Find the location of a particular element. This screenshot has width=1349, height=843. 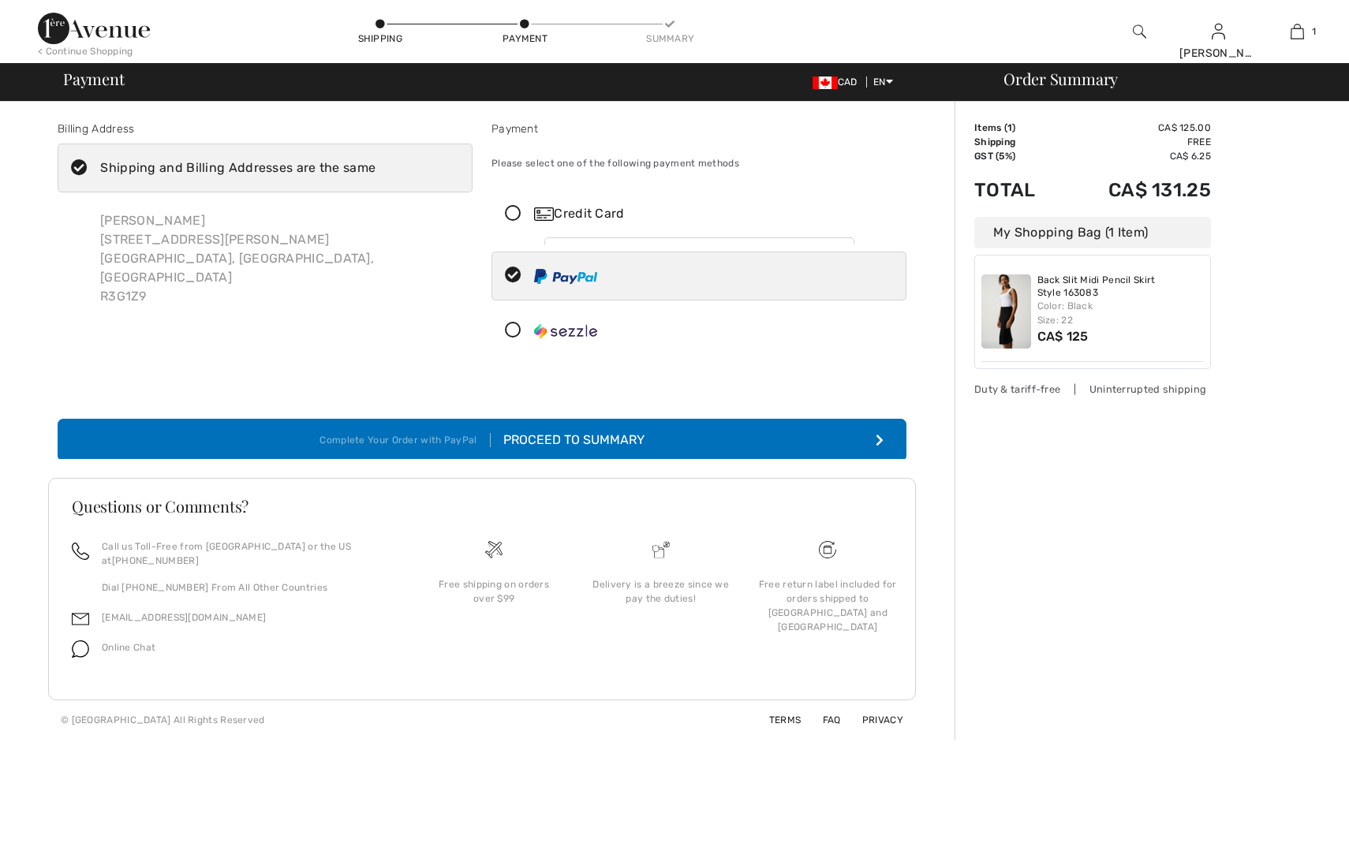

img: chat is located at coordinates (80, 649).